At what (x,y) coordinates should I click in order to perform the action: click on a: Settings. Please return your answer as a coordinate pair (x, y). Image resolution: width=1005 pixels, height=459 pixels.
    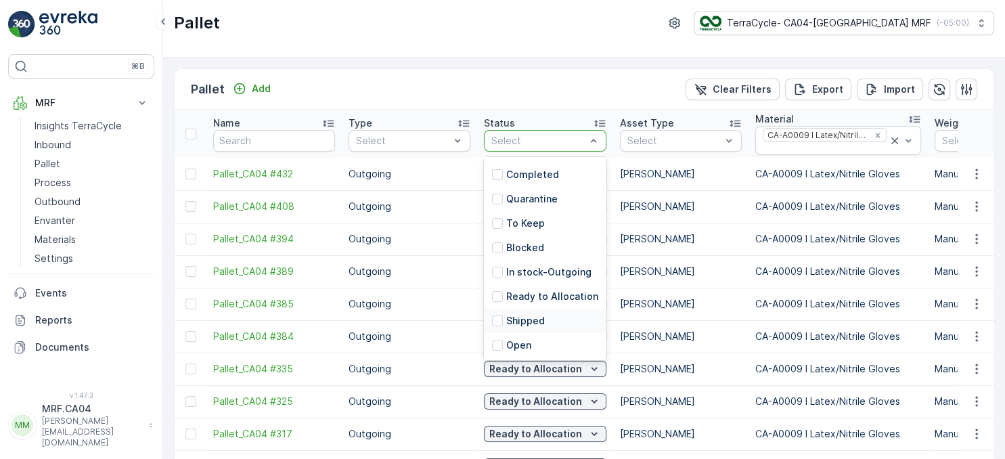
    Looking at the image, I should click on (91, 258).